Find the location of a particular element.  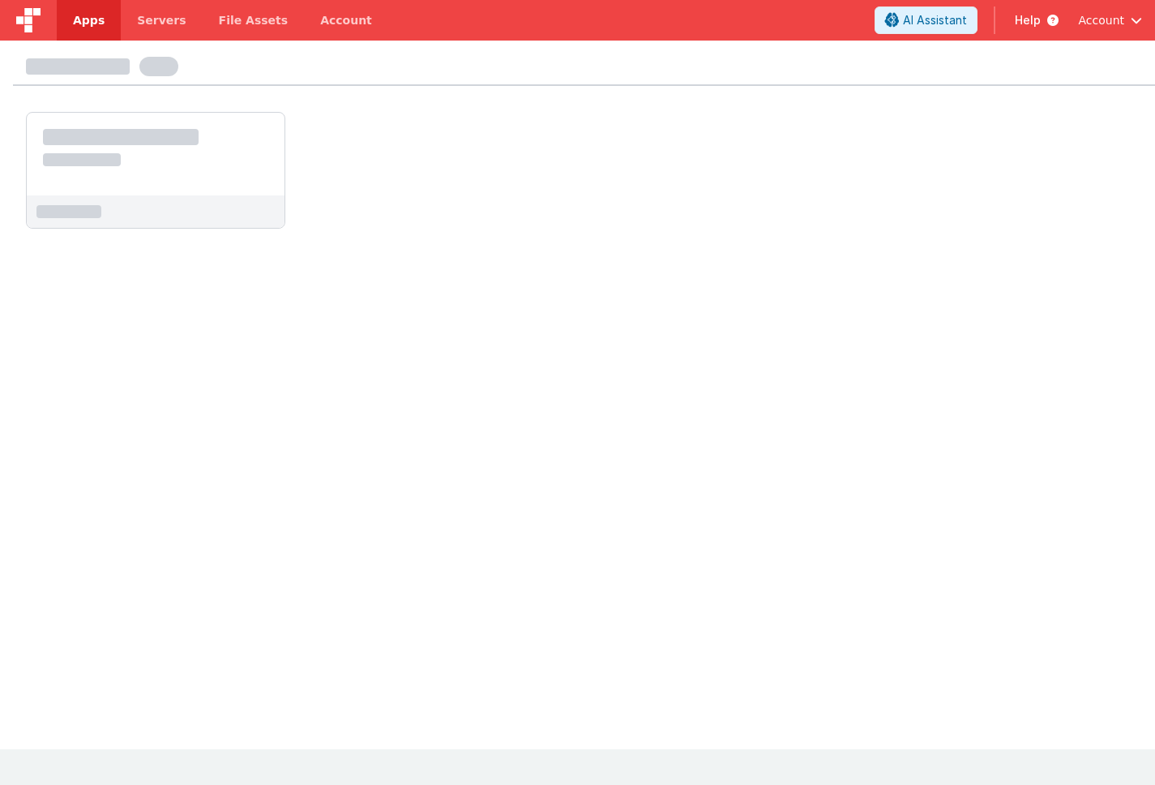

span: AI Assistant is located at coordinates (934, 20).